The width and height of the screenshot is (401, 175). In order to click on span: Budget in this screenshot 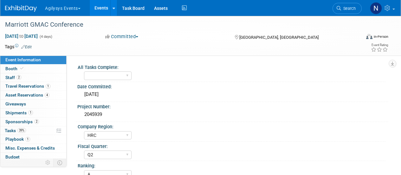, I will do `click(12, 157)`.